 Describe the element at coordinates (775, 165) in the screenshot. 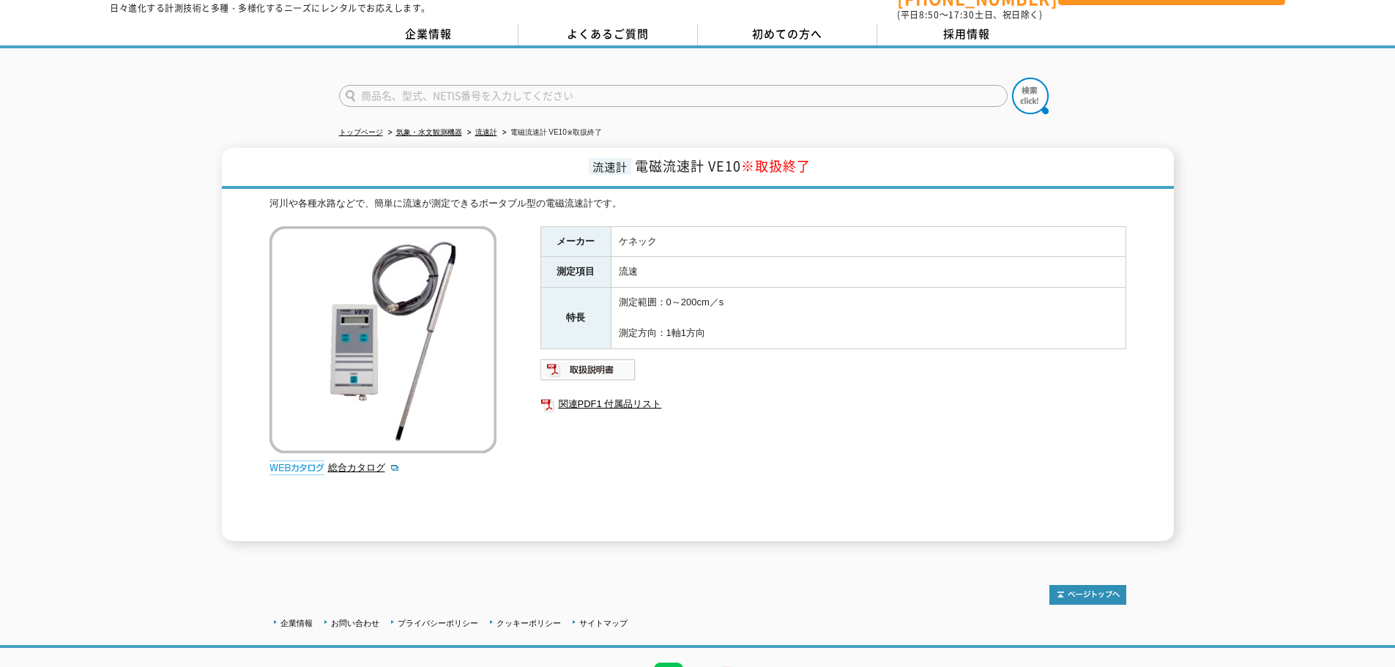

I see `span: ※取扱終了` at that location.